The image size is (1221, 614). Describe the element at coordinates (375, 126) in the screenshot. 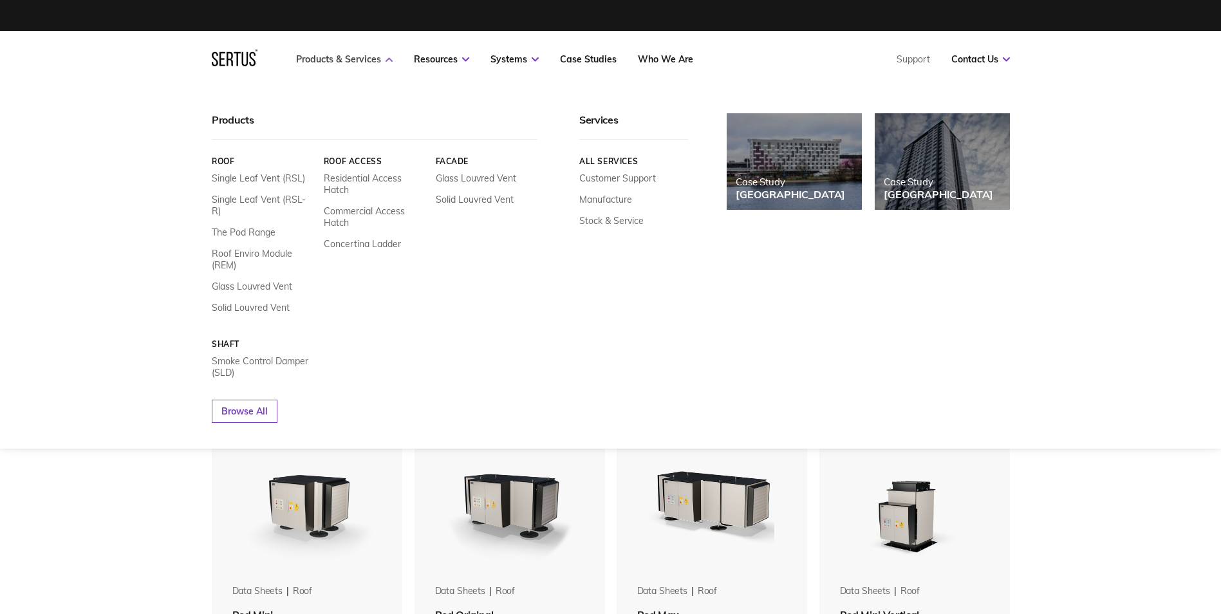

I see `div: Products` at that location.